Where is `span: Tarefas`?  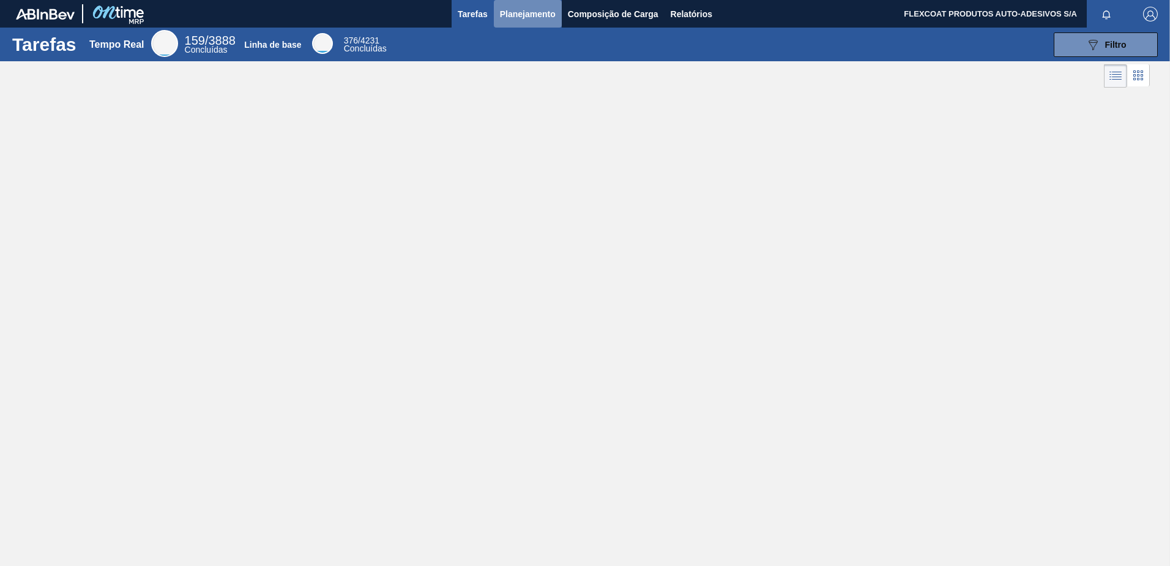 span: Tarefas is located at coordinates (473, 14).